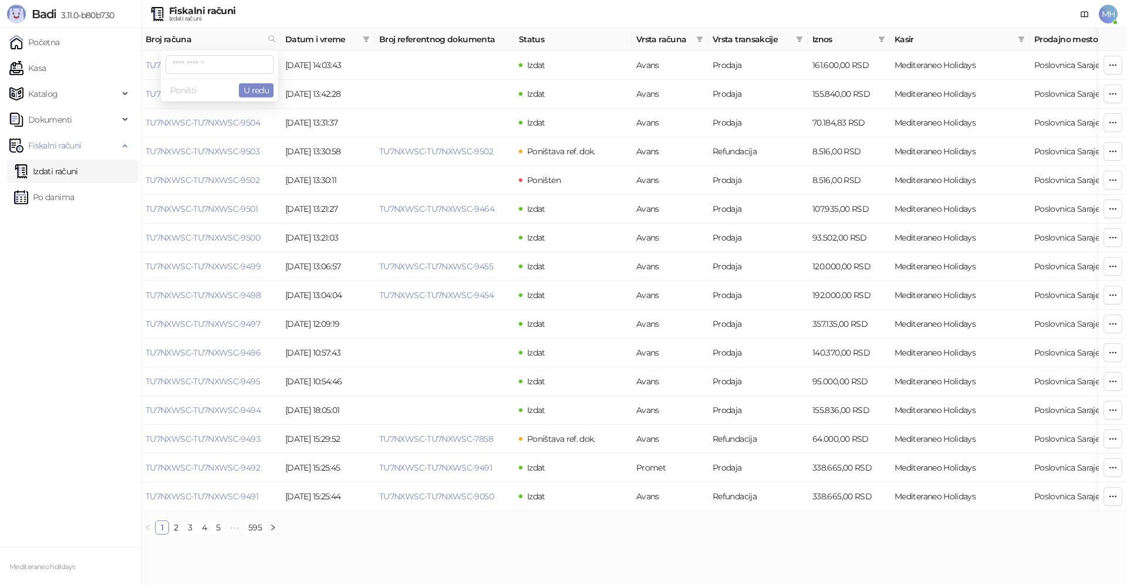 The height and width of the screenshot is (585, 1127). What do you see at coordinates (273, 528) in the screenshot?
I see `li: Sledeća strana` at bounding box center [273, 528].